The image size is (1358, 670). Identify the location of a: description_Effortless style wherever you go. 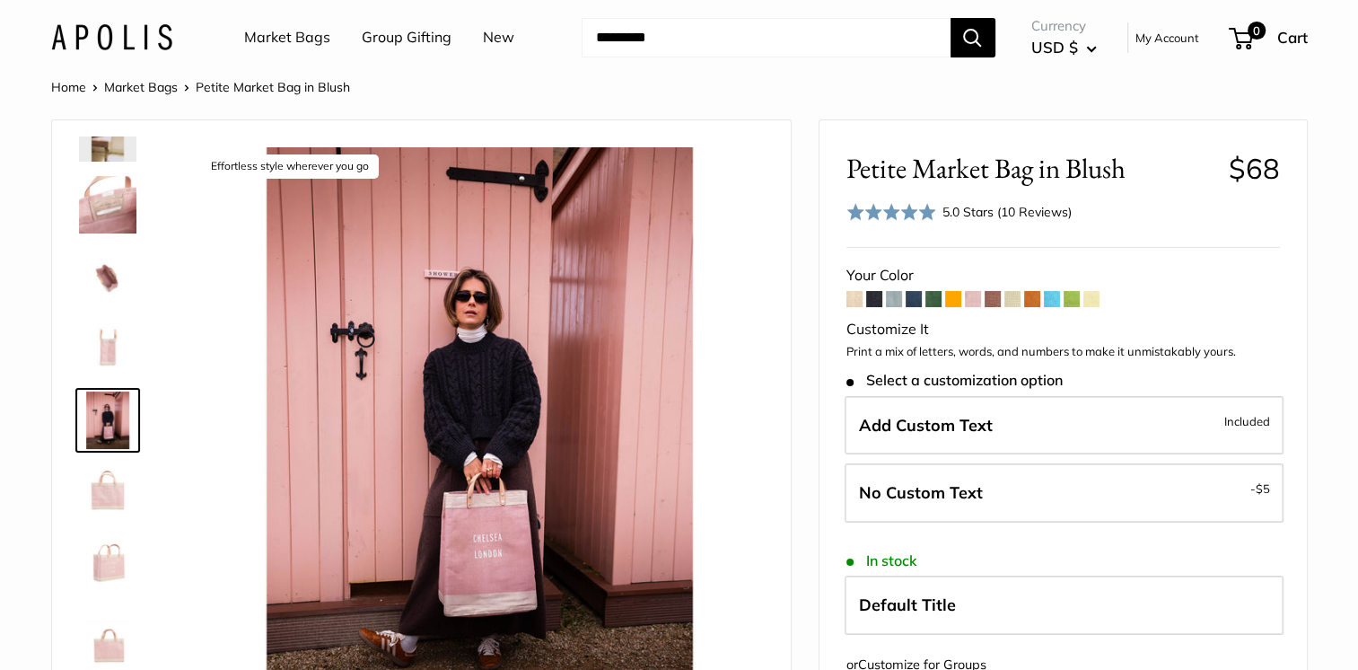
(108, 420).